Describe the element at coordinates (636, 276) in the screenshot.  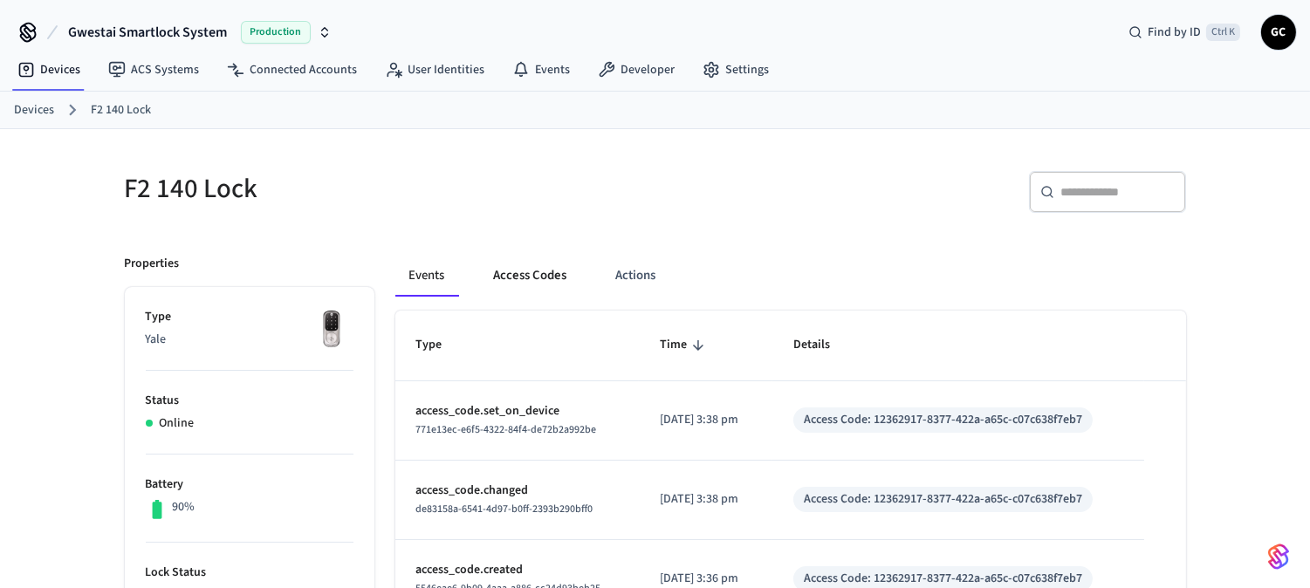
I see `button: Actions` at that location.